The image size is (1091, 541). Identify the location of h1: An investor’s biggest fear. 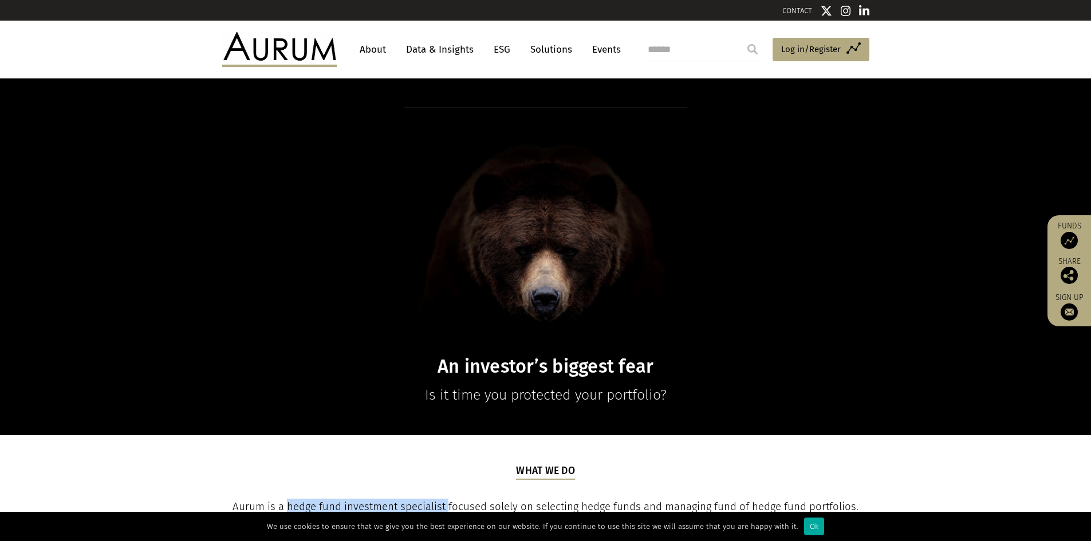
(546, 366).